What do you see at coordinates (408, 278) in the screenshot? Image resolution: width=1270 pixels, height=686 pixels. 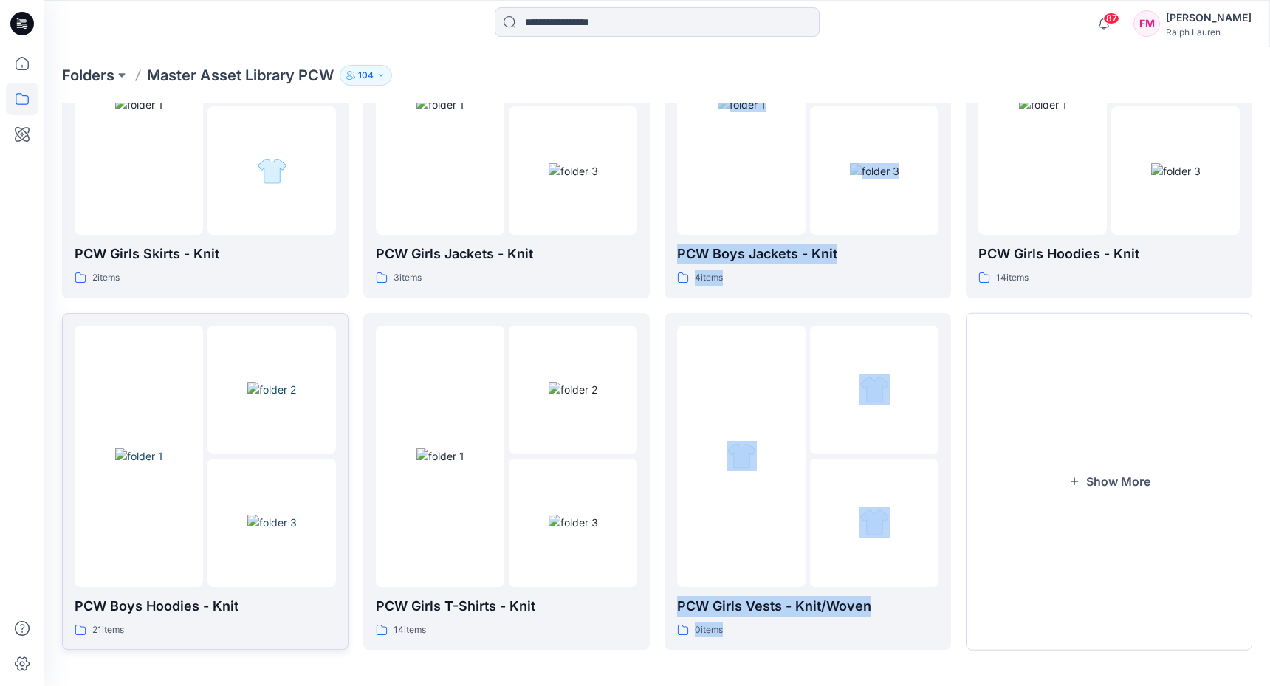 I see `p: 3 items` at bounding box center [408, 278].